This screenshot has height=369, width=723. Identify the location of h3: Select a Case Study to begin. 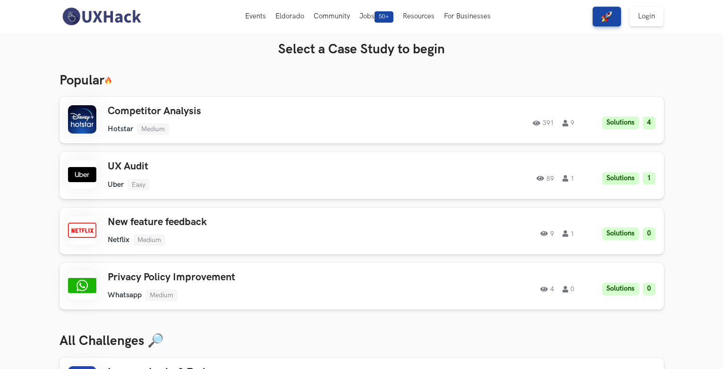
(362, 50).